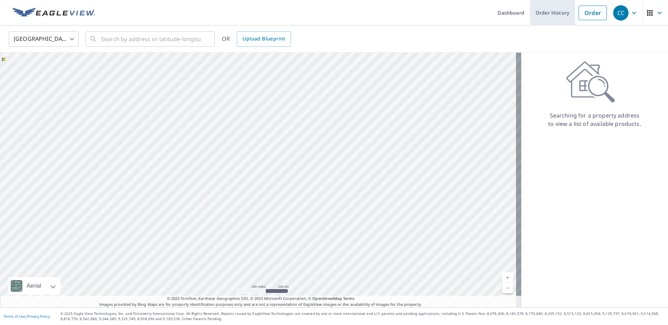 The height and width of the screenshot is (325, 668). I want to click on span: © 2025 TomTom, Earthstar Geographics SIO, © 2025 Microsoft Corporation, ©, so click(261, 299).